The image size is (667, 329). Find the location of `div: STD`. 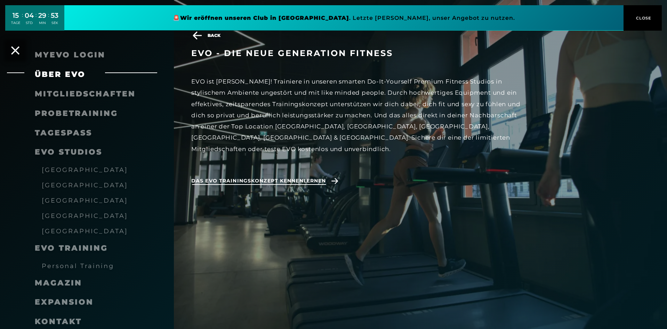

div: STD is located at coordinates (29, 23).